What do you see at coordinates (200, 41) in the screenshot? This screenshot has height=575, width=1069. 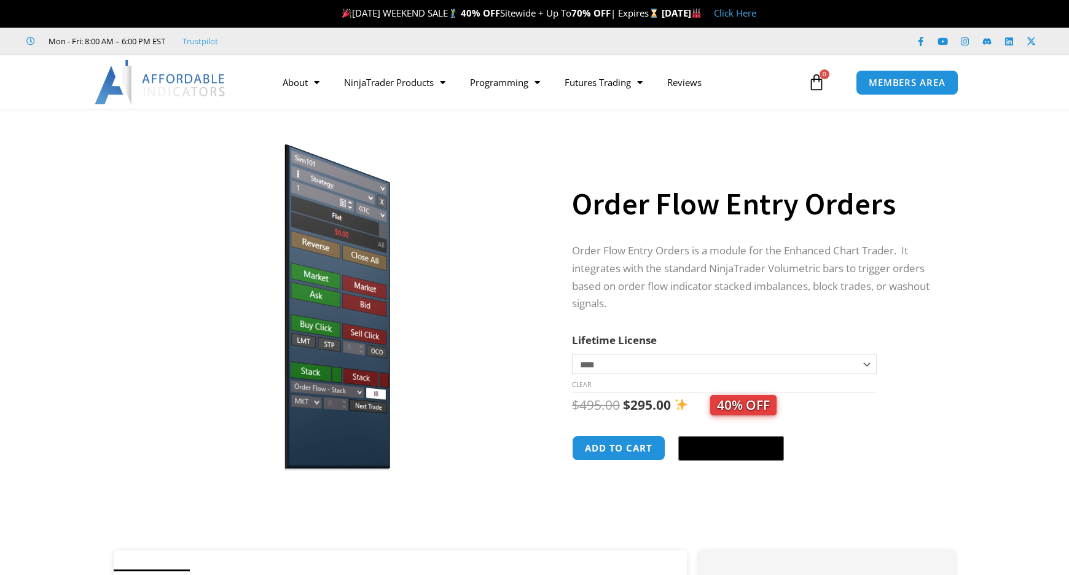 I see `a: Trustpilot` at bounding box center [200, 41].